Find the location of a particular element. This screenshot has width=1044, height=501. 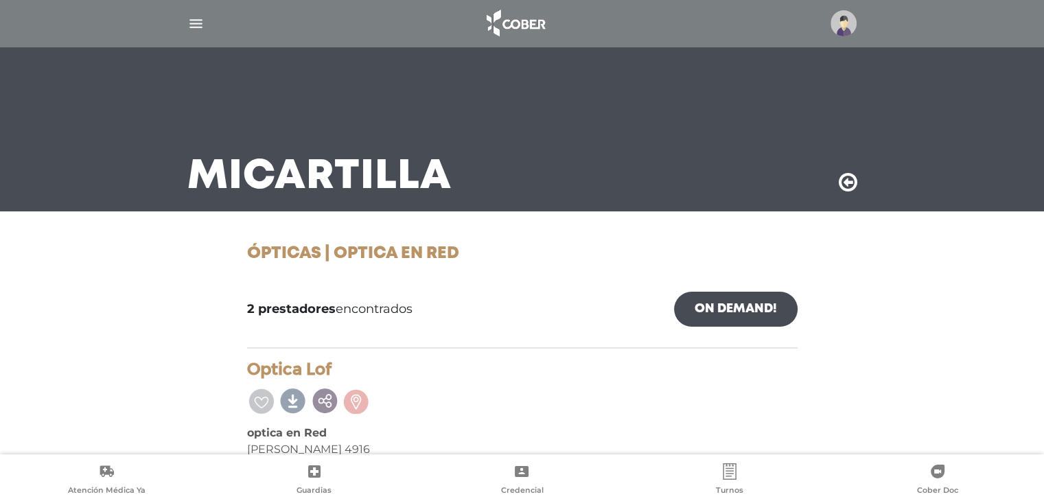

a: Atención Médica Ya is located at coordinates (106, 481).